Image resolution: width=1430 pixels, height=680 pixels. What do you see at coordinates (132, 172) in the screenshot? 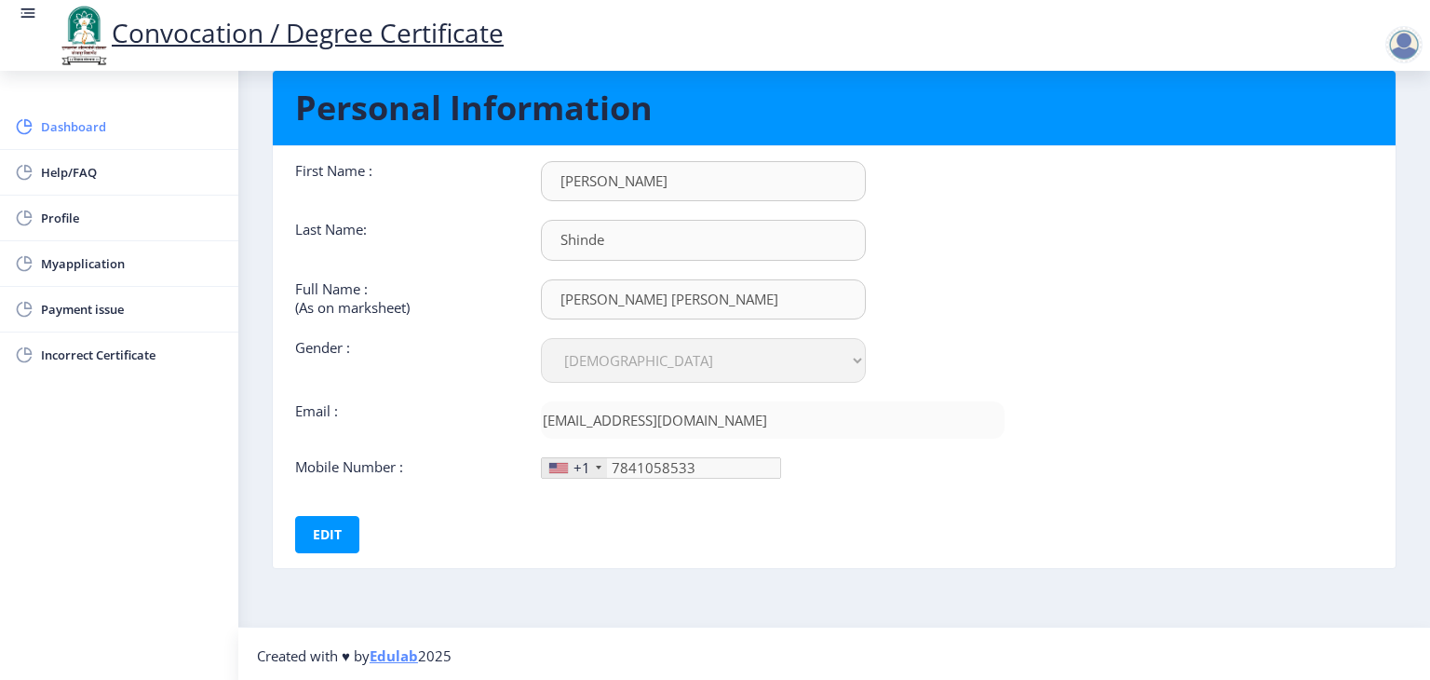
I see `span: Help/FAQ` at bounding box center [132, 172].